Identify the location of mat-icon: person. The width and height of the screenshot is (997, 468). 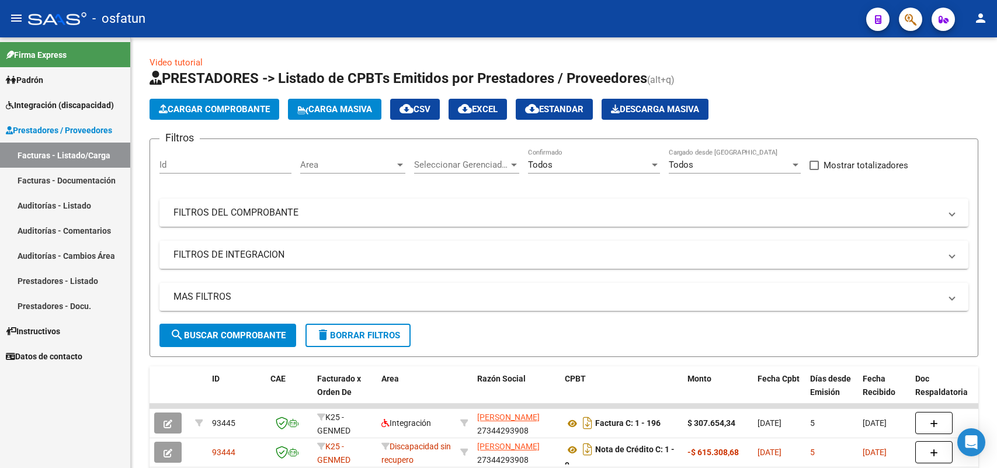
(981, 18).